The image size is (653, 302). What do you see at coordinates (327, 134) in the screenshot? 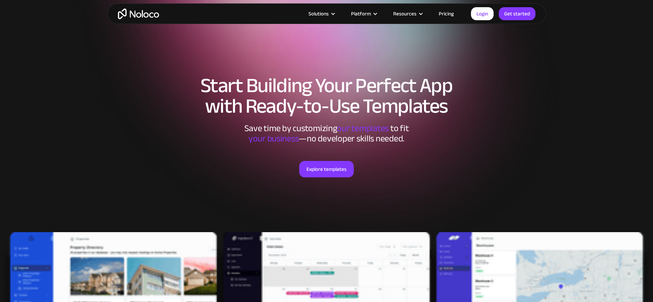
I see `div: Save time by customizing to fit ‍ —no developer skills needed.` at bounding box center [327, 134].